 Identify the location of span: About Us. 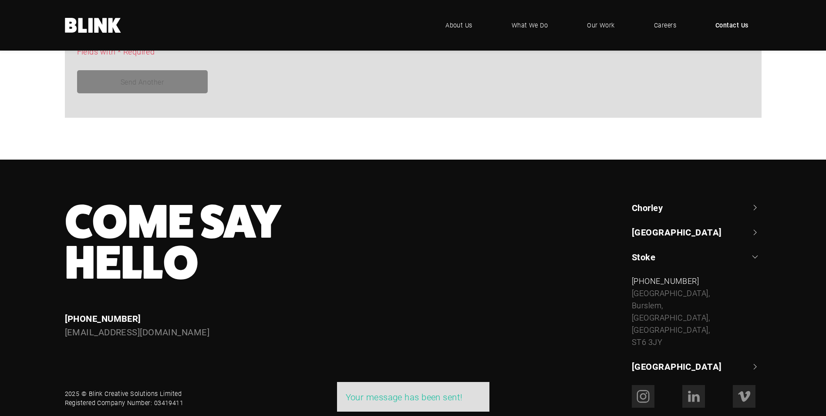
(459, 25).